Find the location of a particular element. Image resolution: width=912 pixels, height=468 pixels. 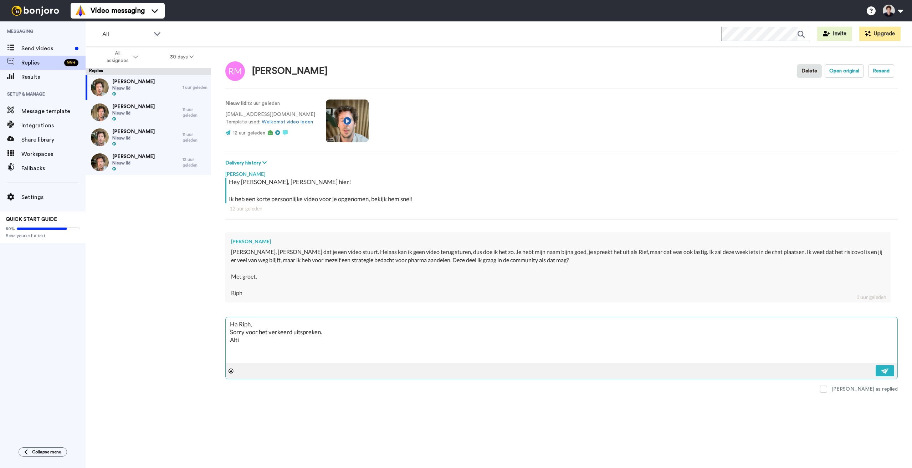

span: Fallbacks is located at coordinates (53, 168).